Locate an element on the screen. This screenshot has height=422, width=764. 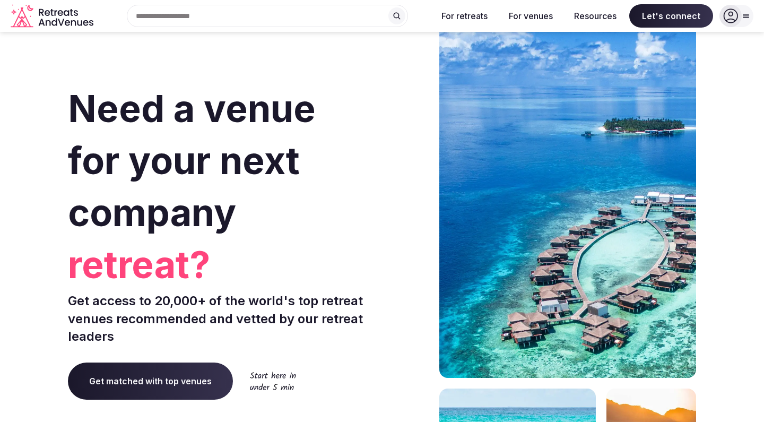
span: Let's connect is located at coordinates (671, 16).